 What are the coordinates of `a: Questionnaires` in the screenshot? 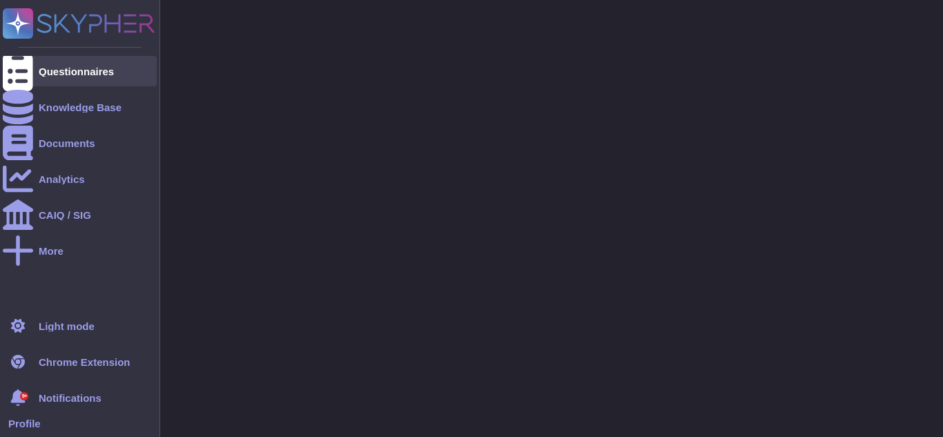 It's located at (79, 71).